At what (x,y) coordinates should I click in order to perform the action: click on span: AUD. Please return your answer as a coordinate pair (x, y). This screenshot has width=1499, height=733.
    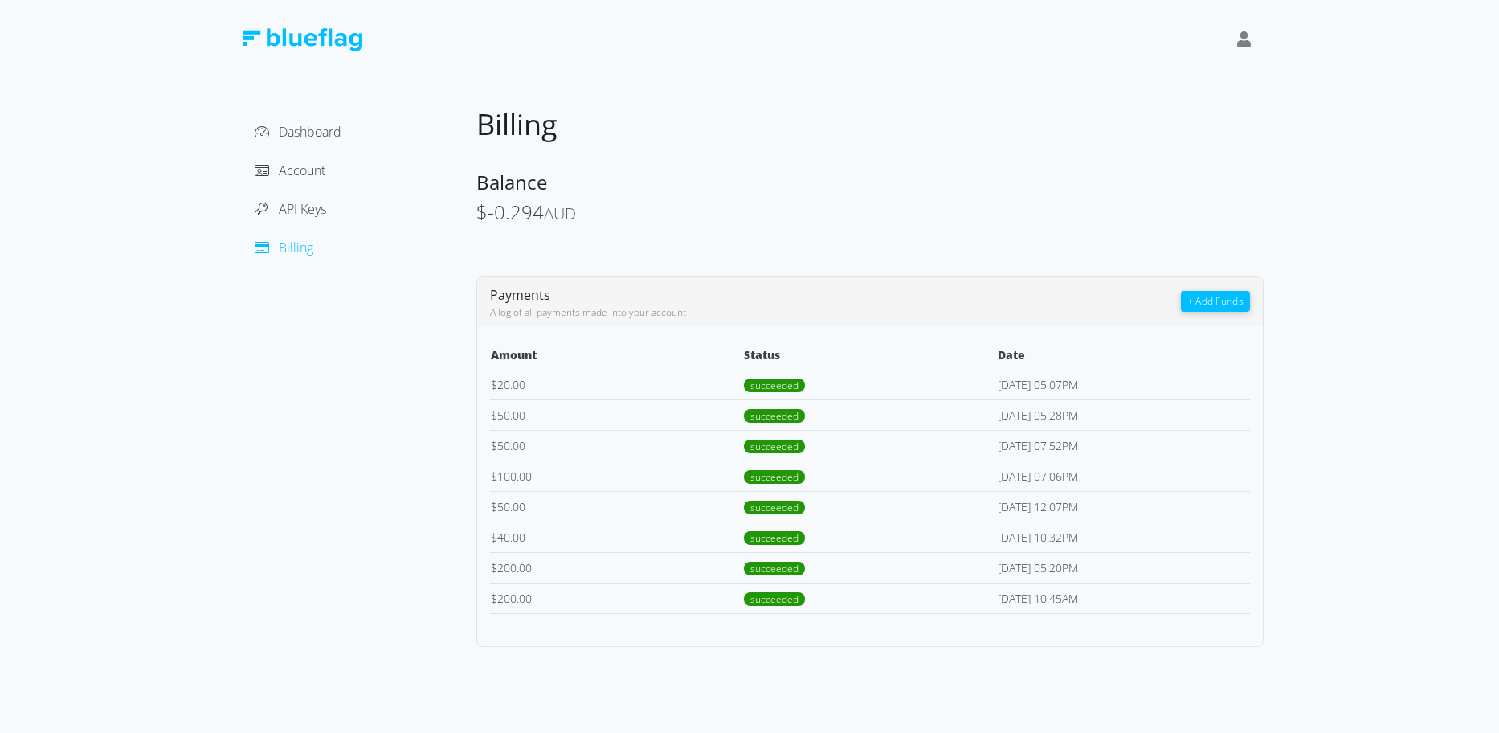
    Looking at the image, I should click on (560, 213).